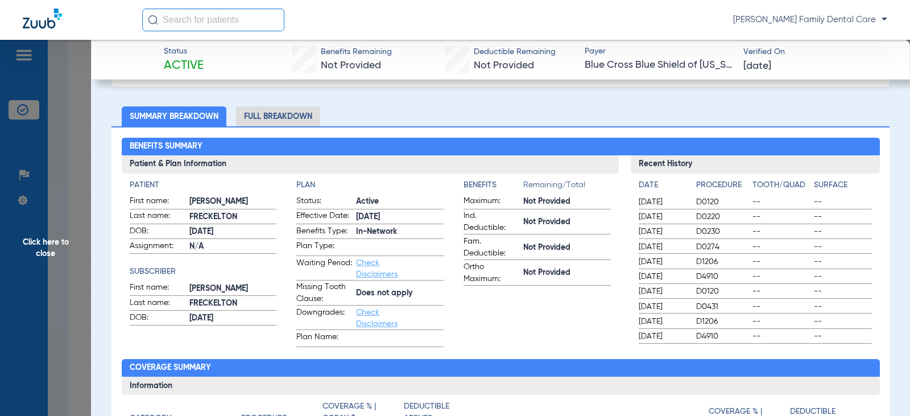  What do you see at coordinates (722, 185) in the screenshot?
I see `h4: Procedure` at bounding box center [722, 185].